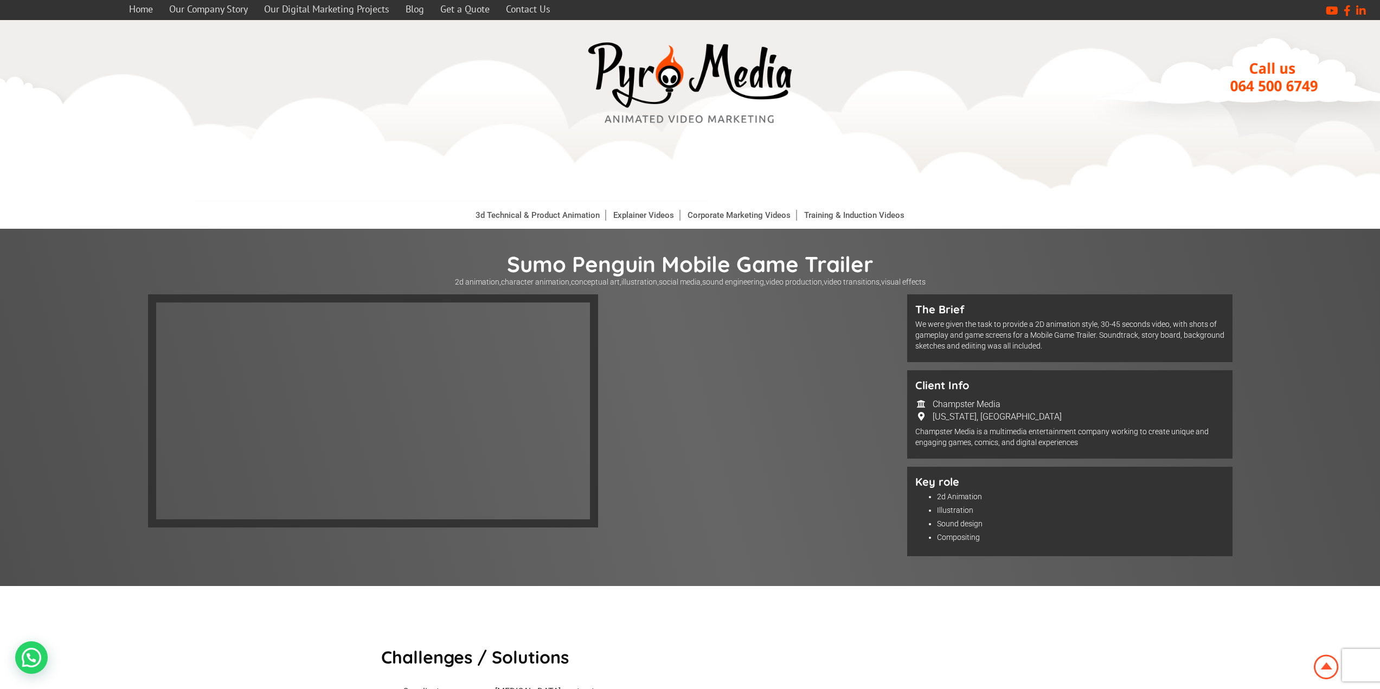  What do you see at coordinates (1070, 437) in the screenshot?
I see `p: Champster Media is a multimedia entertainment company working to create unique and engaging games...` at bounding box center [1070, 437].